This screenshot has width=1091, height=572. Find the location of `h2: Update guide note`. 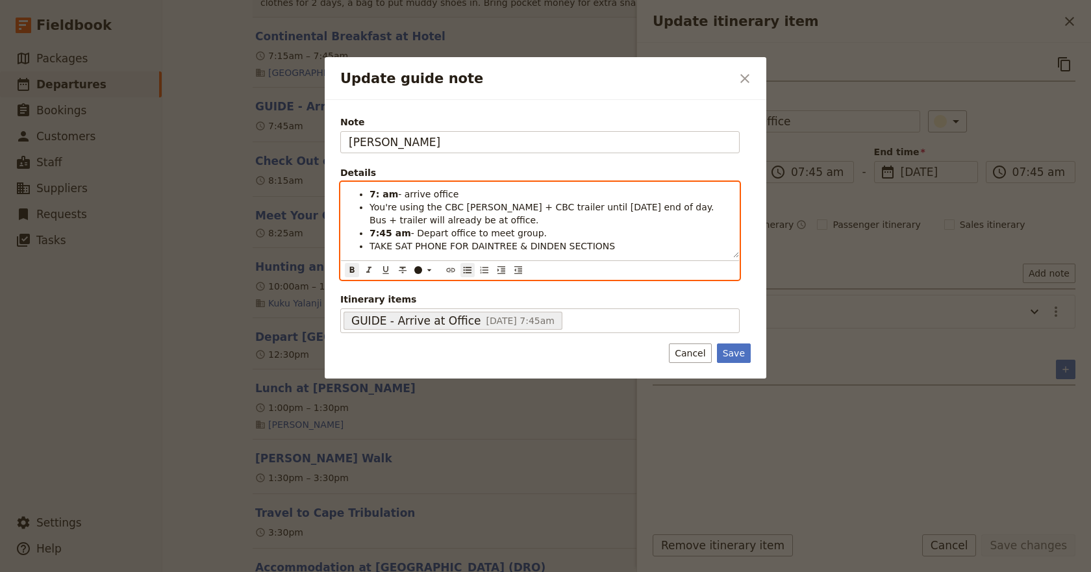

h2: Update guide note is located at coordinates (536, 79).